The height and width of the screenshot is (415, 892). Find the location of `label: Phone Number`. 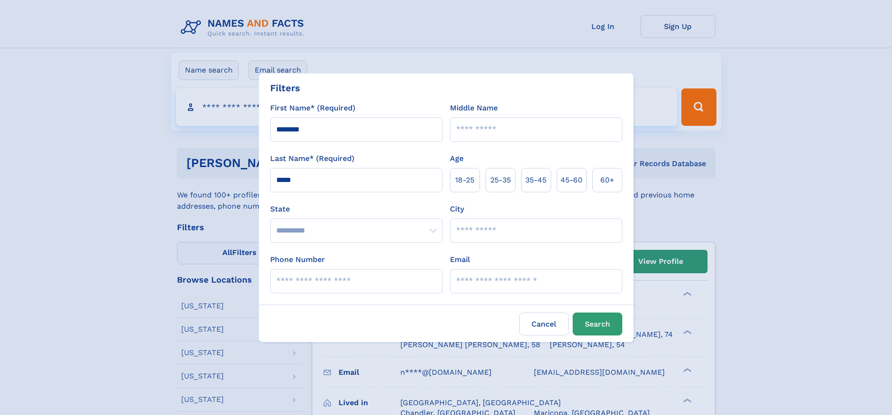

label: Phone Number is located at coordinates (297, 260).